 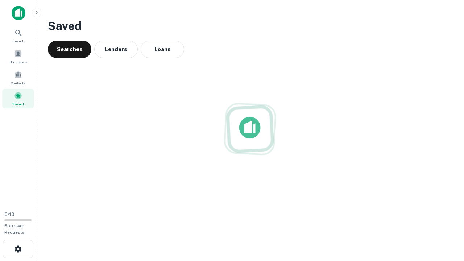 What do you see at coordinates (116, 49) in the screenshot?
I see `button: Lenders` at bounding box center [116, 49].